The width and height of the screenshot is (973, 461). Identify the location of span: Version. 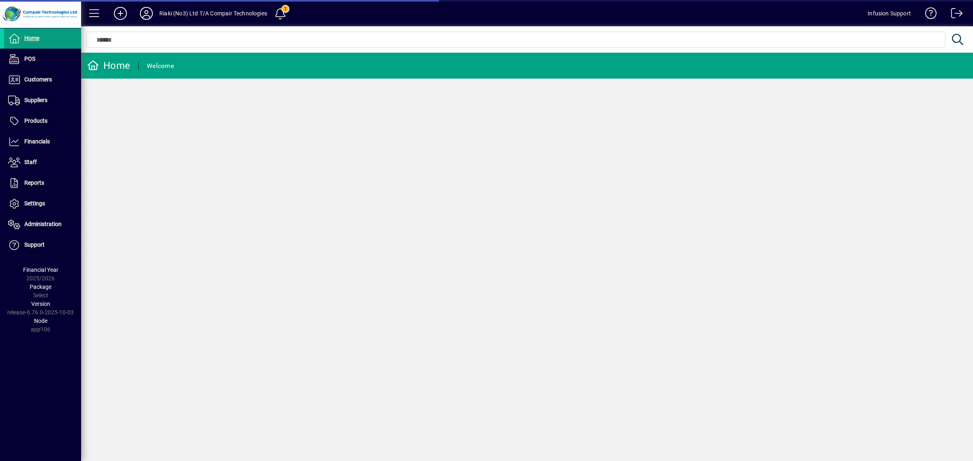
(41, 304).